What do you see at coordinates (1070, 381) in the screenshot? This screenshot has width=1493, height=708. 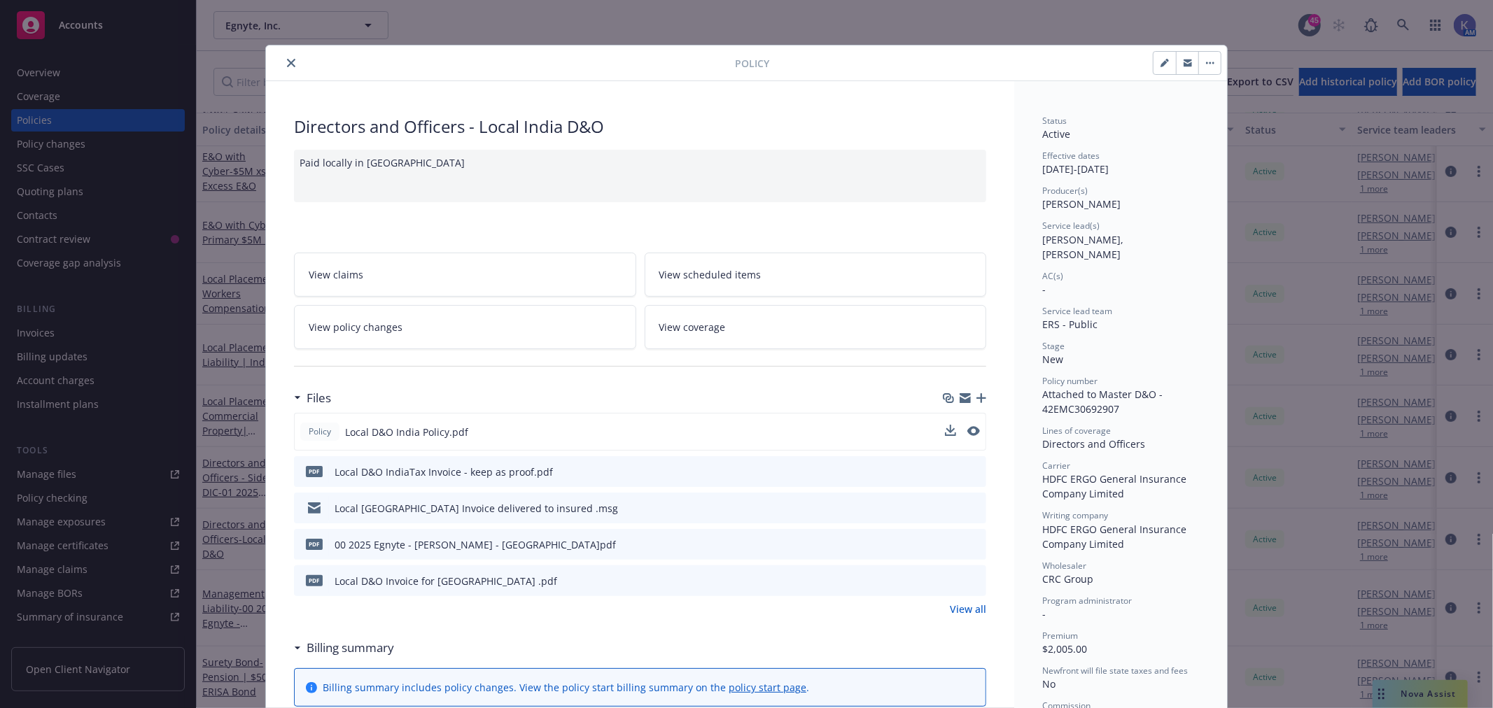 I see `span: Policy number` at bounding box center [1070, 381].